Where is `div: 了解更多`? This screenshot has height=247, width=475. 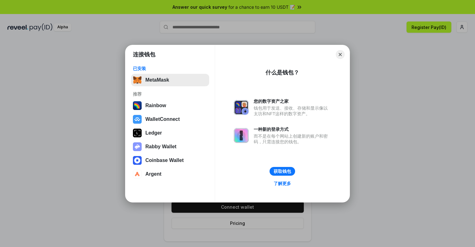 div: 了解更多 is located at coordinates (282, 183).